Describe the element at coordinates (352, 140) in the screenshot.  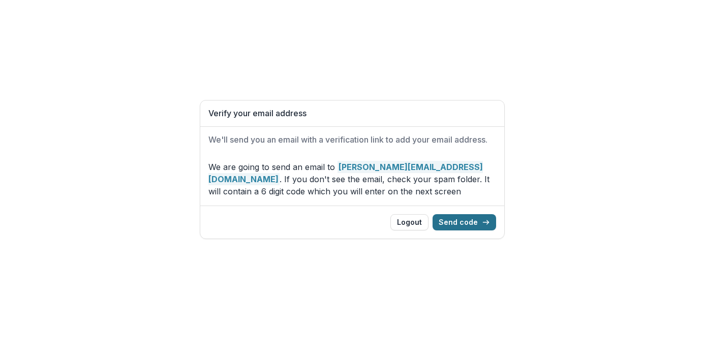
I see `h2: We'll send you an email with a verification link to add your email address.` at that location.